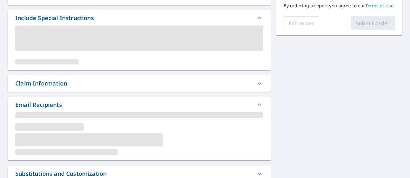  What do you see at coordinates (380, 5) in the screenshot?
I see `a: Terms of Use` at bounding box center [380, 5].